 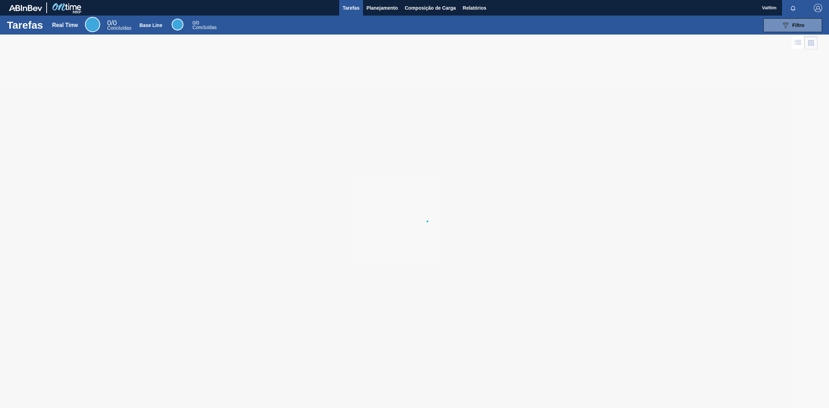 What do you see at coordinates (793, 25) in the screenshot?
I see `button: Filtro` at bounding box center [793, 25].